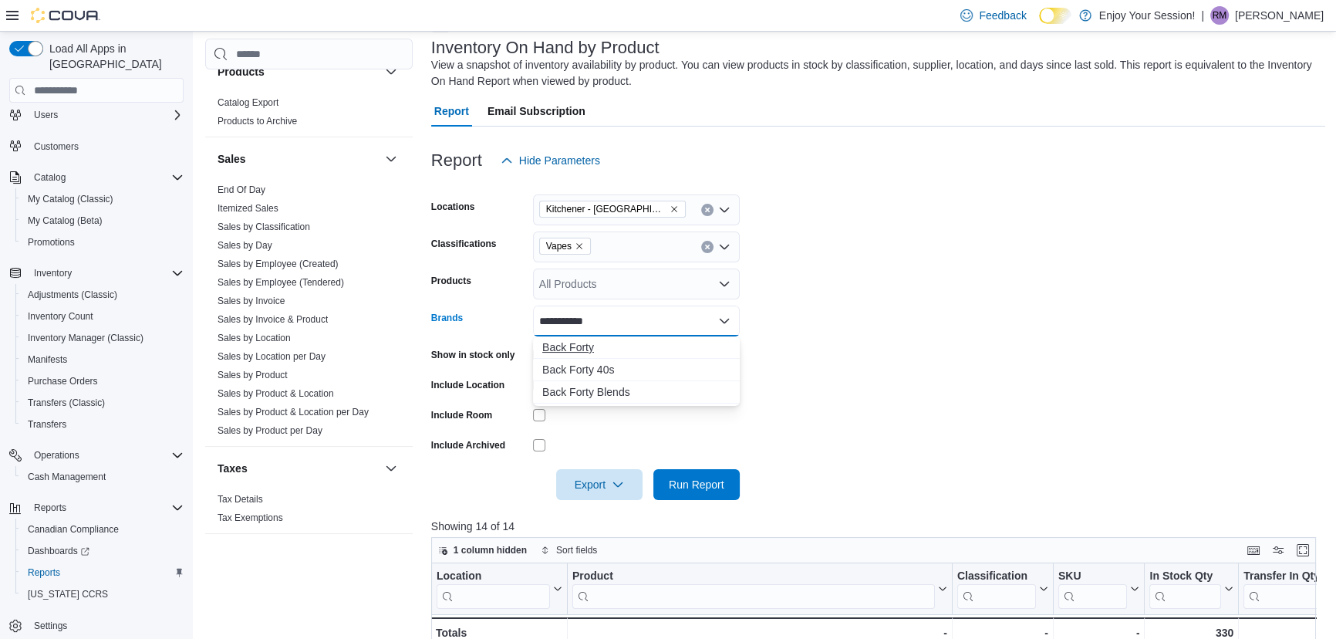 The image size is (1336, 639). I want to click on span: Reports, so click(44, 572).